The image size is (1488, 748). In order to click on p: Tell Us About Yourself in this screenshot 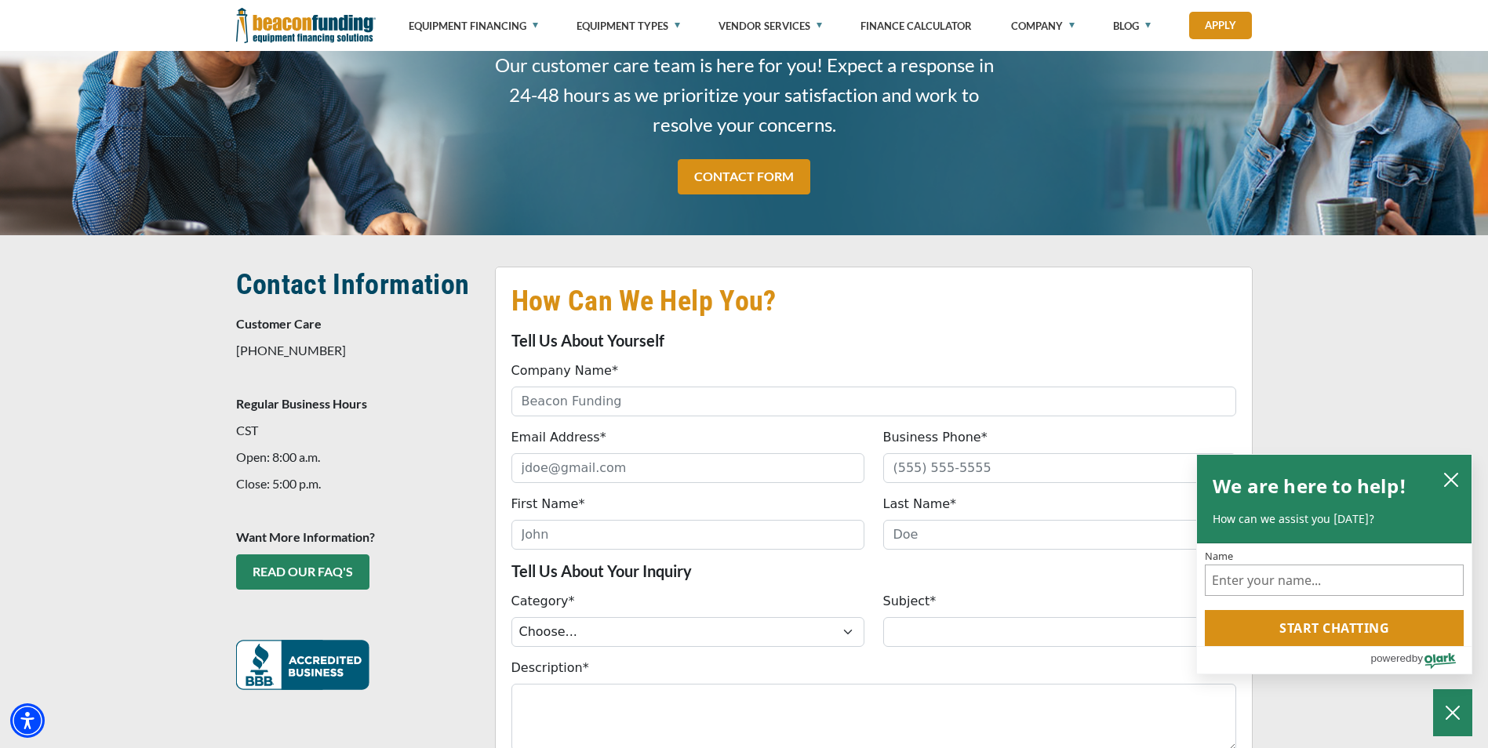, I will do `click(874, 340)`.